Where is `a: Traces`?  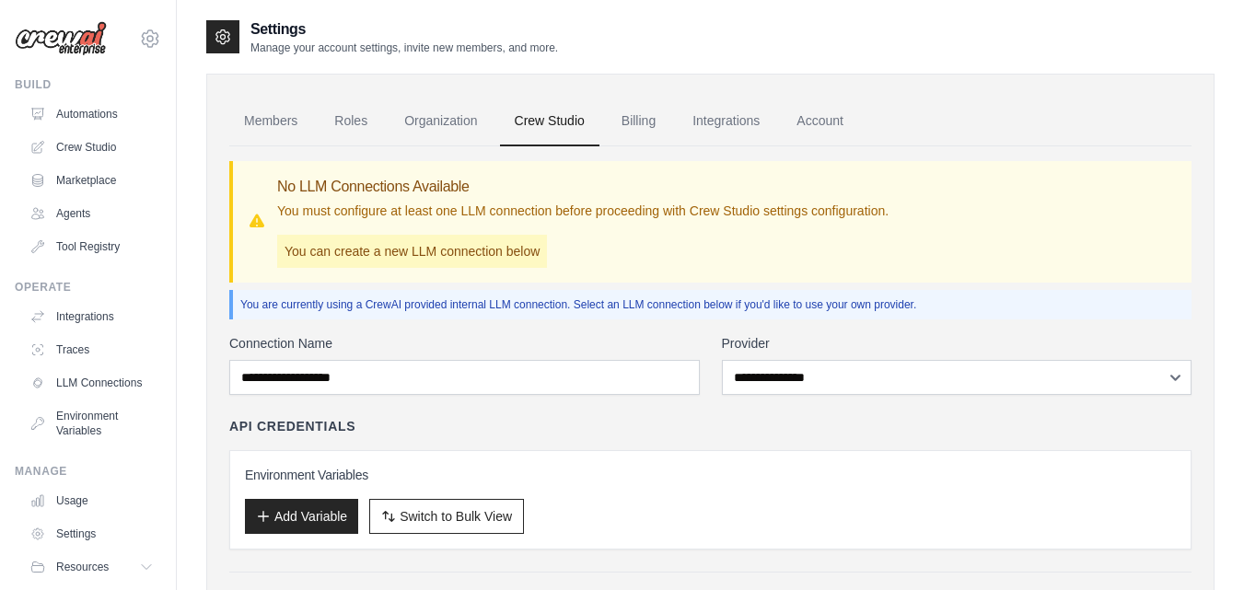
a: Traces is located at coordinates (91, 350).